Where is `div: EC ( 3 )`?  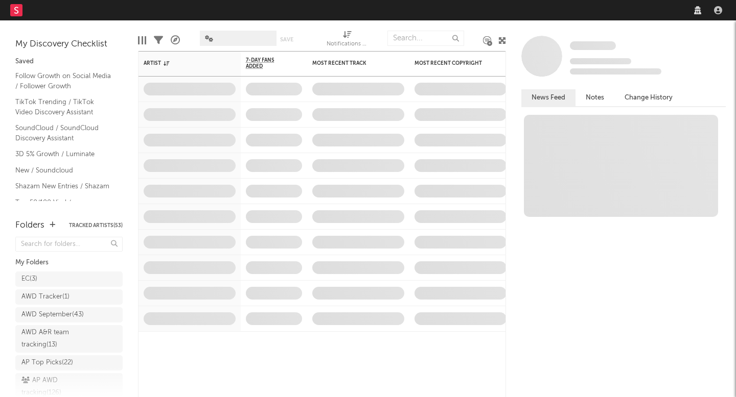 div: EC ( 3 ) is located at coordinates (29, 279).